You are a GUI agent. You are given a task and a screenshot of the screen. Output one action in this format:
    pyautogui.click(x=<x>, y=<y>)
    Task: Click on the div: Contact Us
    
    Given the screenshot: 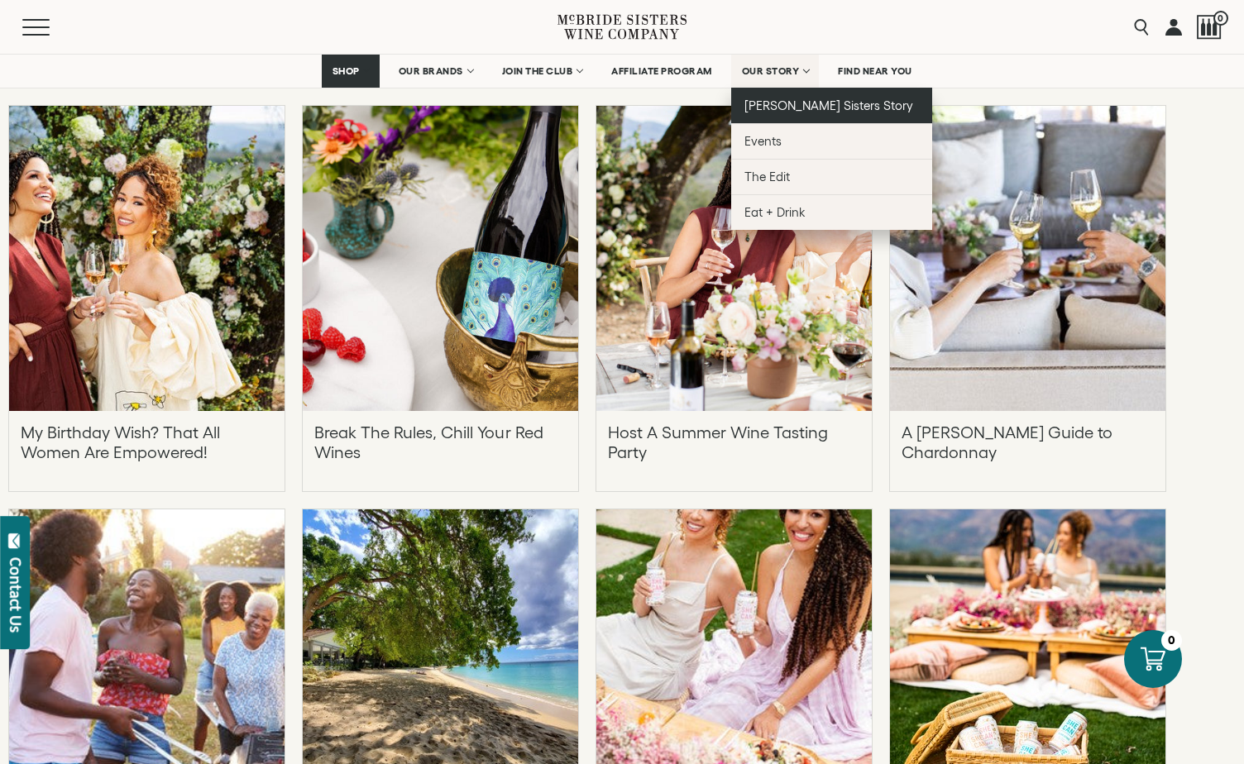 What is the action you would take?
    pyautogui.click(x=16, y=594)
    